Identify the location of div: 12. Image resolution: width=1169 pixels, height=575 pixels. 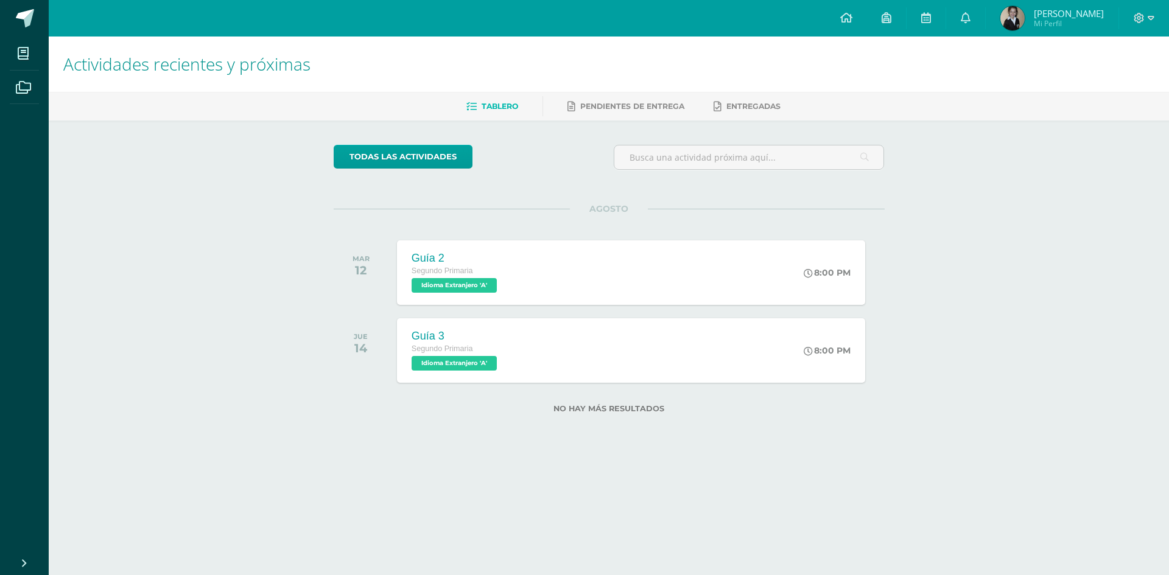
(361, 270).